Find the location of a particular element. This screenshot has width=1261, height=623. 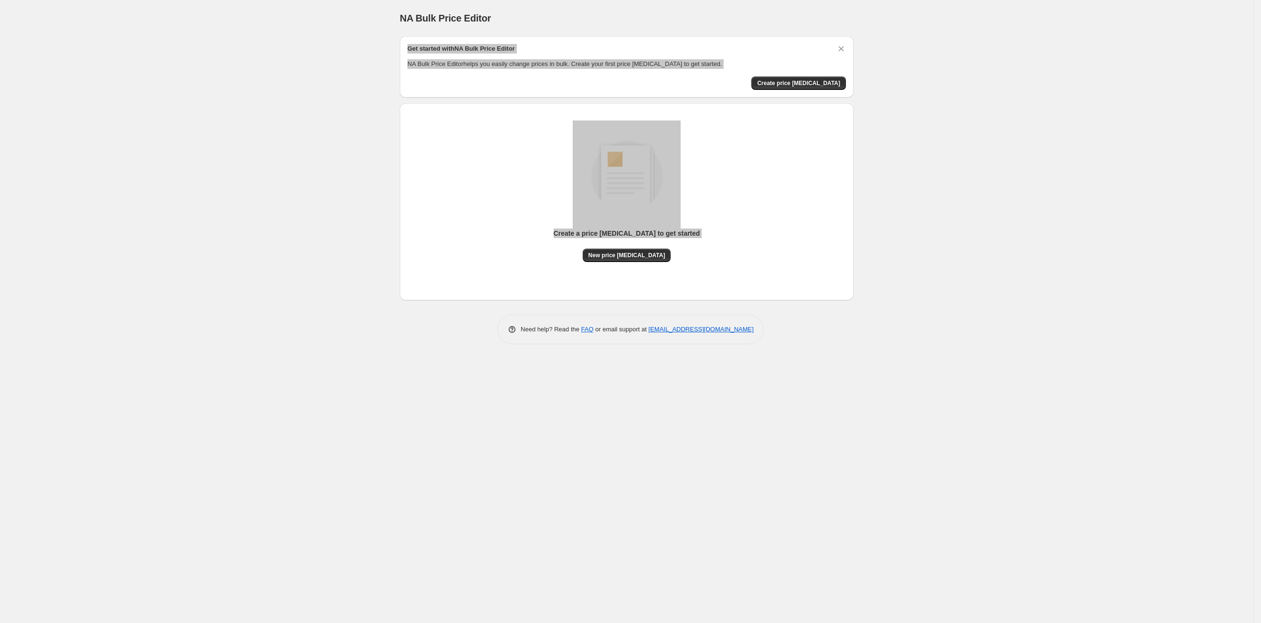

p: NA Bulk Price Editor helps you easily change prices in bulk. Create your first price [MEDICAL_DAT... is located at coordinates (627, 64).